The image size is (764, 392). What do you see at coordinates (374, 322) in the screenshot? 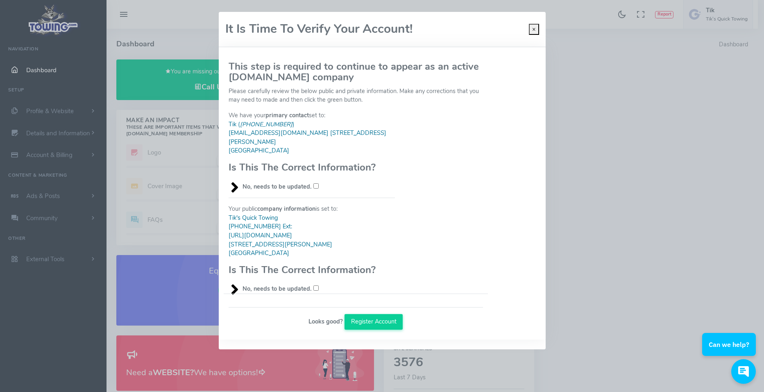
I see `button: Register Account` at bounding box center [374, 322].